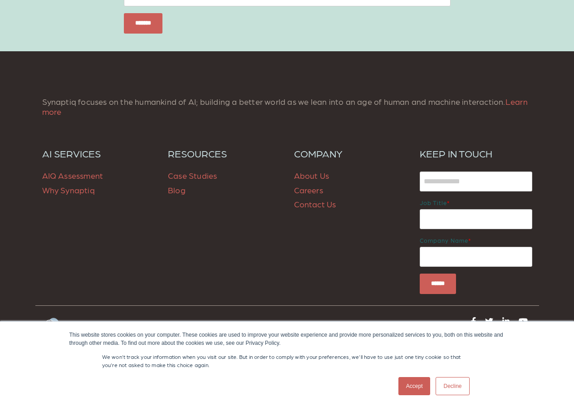 This screenshot has width=574, height=407. What do you see at coordinates (444, 240) in the screenshot?
I see `span: Company name` at bounding box center [444, 240].